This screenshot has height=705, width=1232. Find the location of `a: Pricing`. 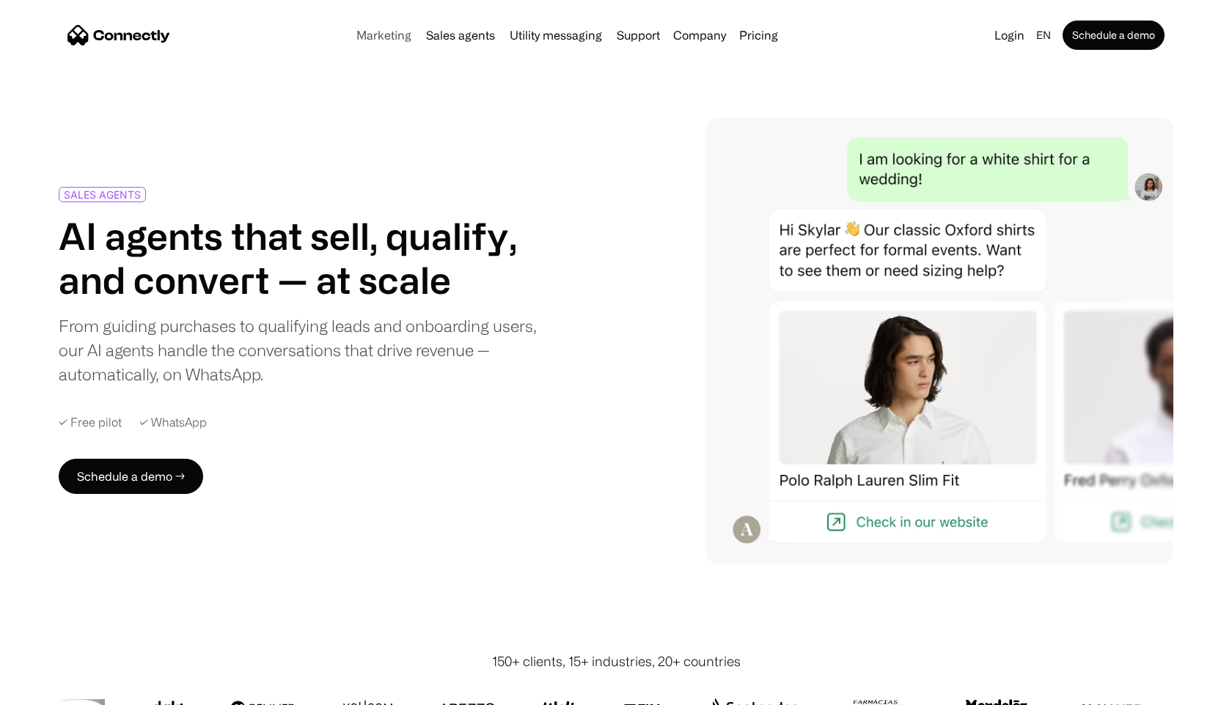

a: Pricing is located at coordinates (758, 35).